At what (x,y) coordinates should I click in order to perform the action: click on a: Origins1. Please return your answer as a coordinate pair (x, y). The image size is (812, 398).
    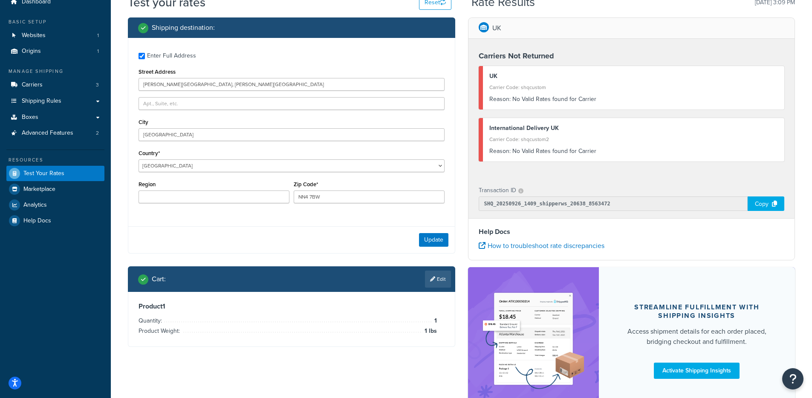
    Looking at the image, I should click on (55, 51).